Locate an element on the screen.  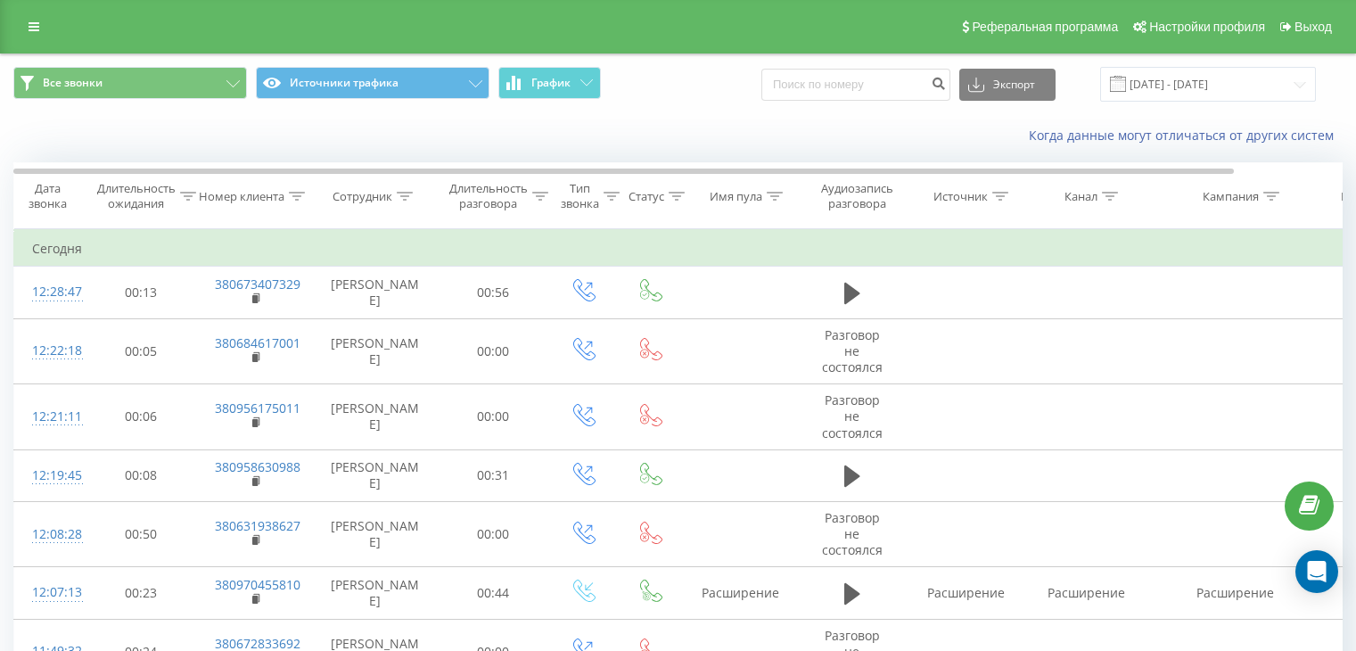
td: 00:08 is located at coordinates (141, 475).